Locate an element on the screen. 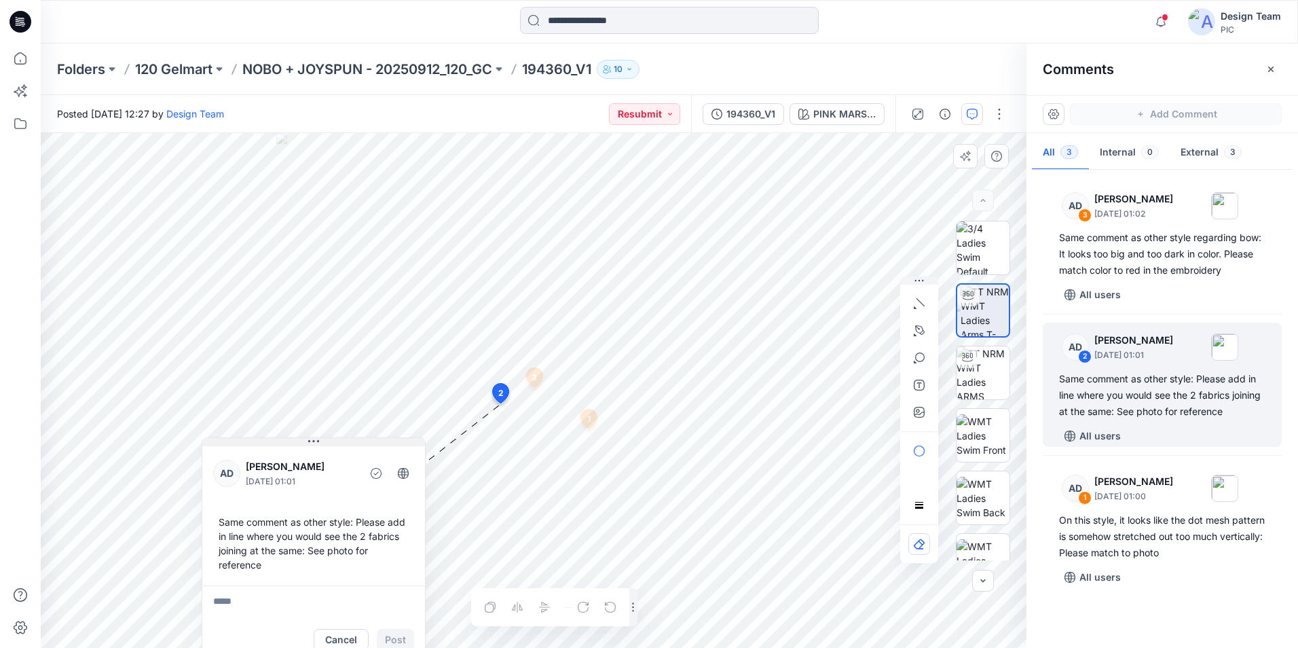  div: PINK MARSHMELLOW is located at coordinates (845, 114).